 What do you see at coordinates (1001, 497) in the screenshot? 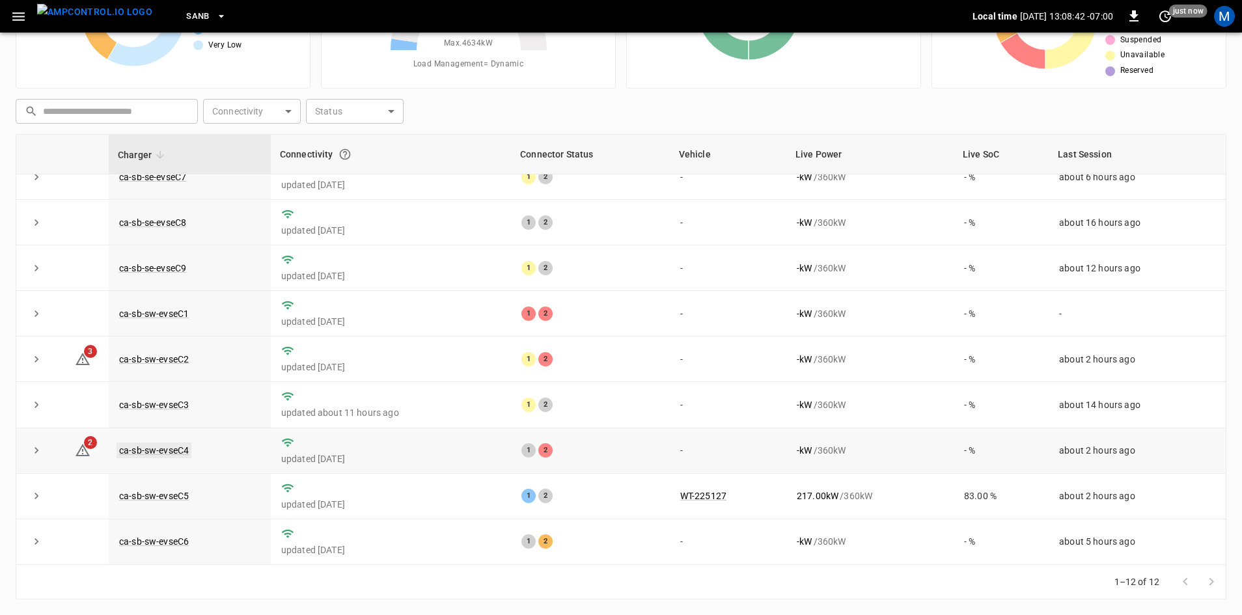
I see `td: 83.00 %` at bounding box center [1001, 497].